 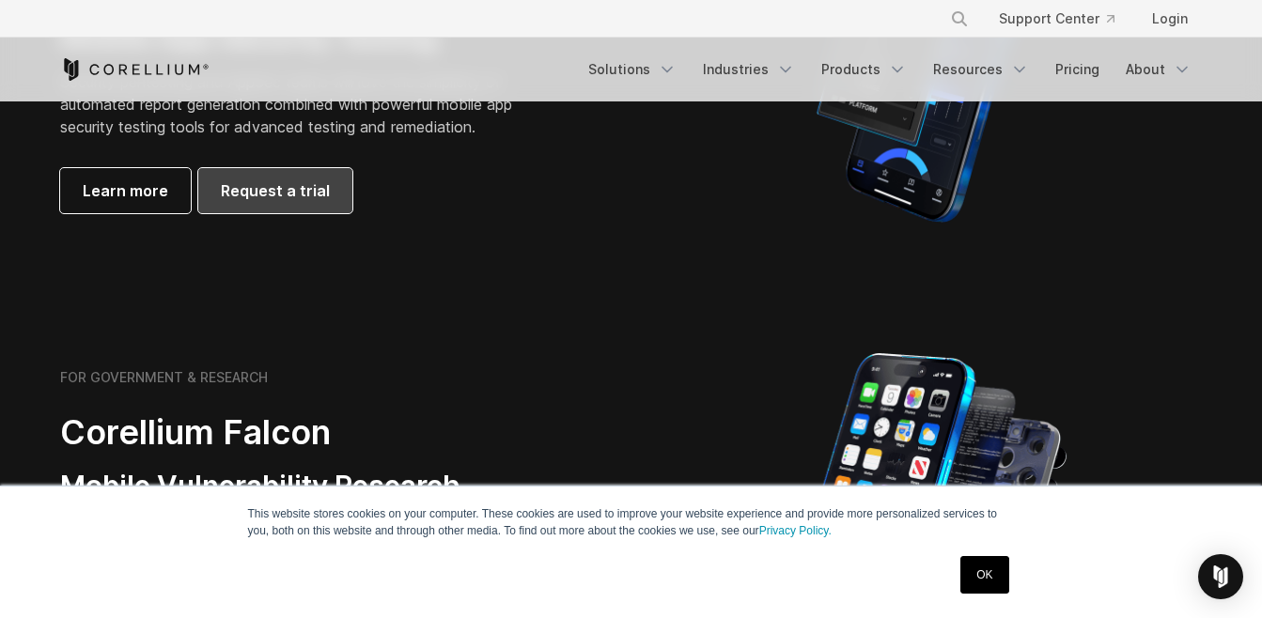 I want to click on span: Request a trial, so click(x=275, y=191).